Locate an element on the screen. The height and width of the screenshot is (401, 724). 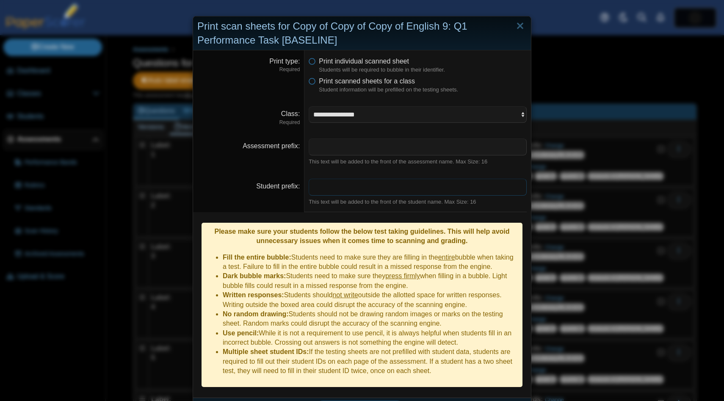
li: While it is not a requirement to use pencil, it is always helpful when students fill in an incorr... is located at coordinates (371, 338).